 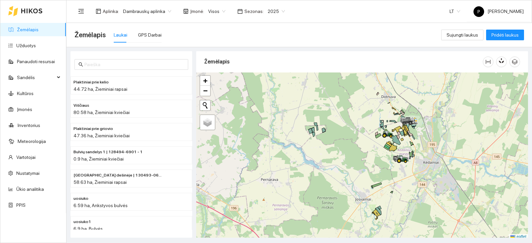 I want to click on span: Aplinka :, so click(x=111, y=11).